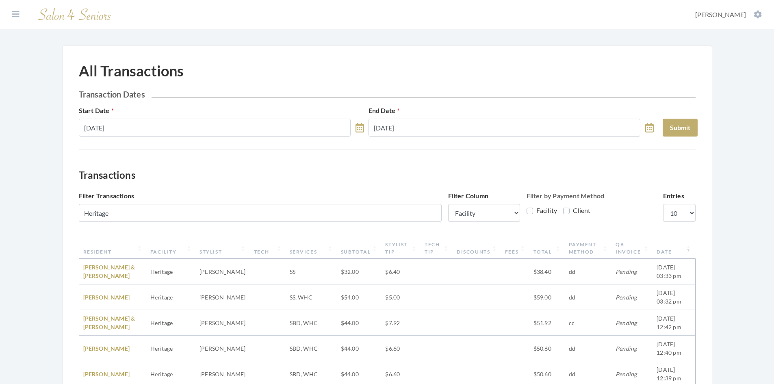  Describe the element at coordinates (588, 248) in the screenshot. I see `th: Payment Method: activate to sort column ascending` at that location.